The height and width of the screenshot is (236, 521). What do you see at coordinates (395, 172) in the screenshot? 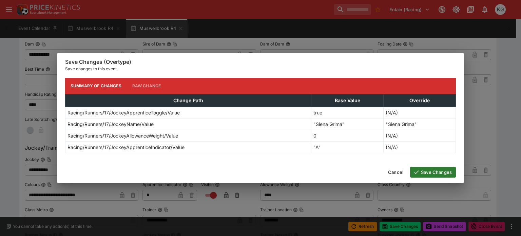
I see `button: Cancel` at bounding box center [395, 172].